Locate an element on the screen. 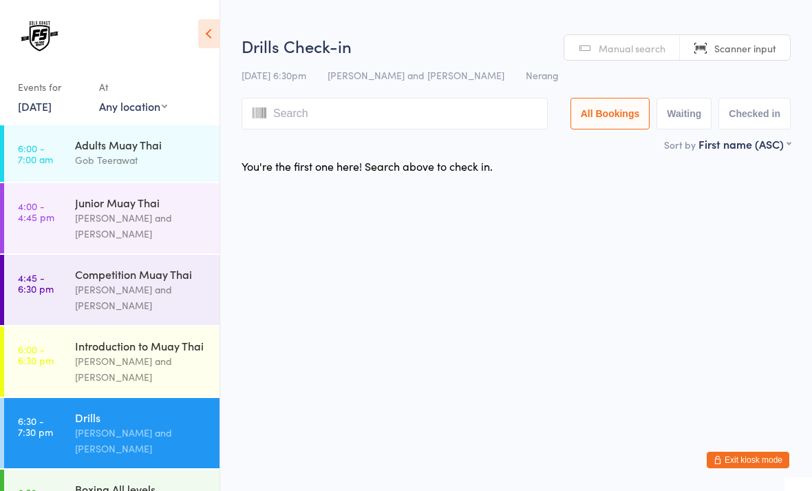 Image resolution: width=812 pixels, height=491 pixels. button: Checked in is located at coordinates (754, 114).